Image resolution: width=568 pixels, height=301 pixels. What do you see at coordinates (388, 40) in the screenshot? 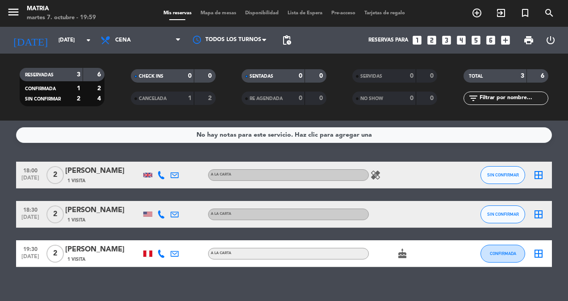
I see `span: Reservas para` at bounding box center [388, 40].